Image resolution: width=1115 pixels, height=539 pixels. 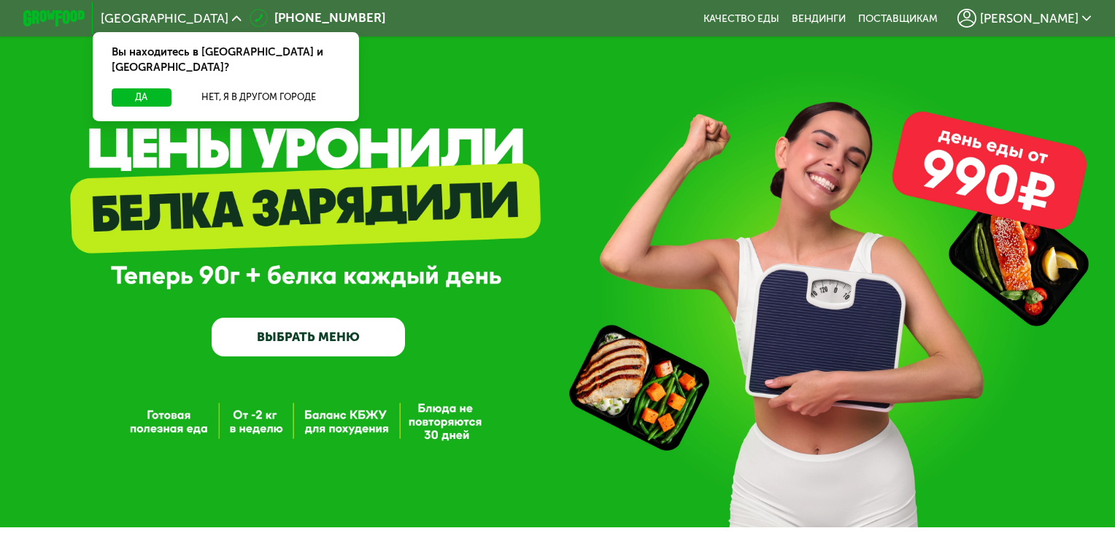 What do you see at coordinates (259, 97) in the screenshot?
I see `button: Нет, я в другом городе` at bounding box center [259, 97].